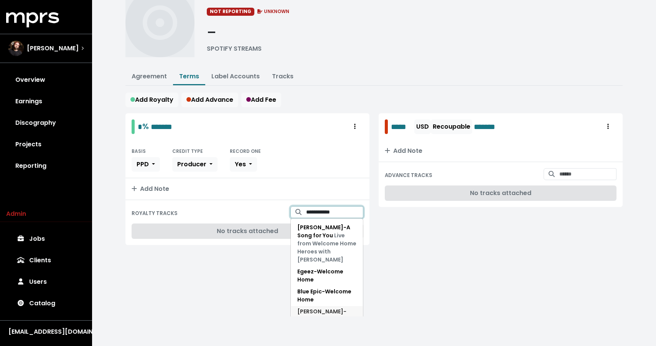  What do you see at coordinates (210, 99) in the screenshot?
I see `span: Add Advance` at bounding box center [210, 99].